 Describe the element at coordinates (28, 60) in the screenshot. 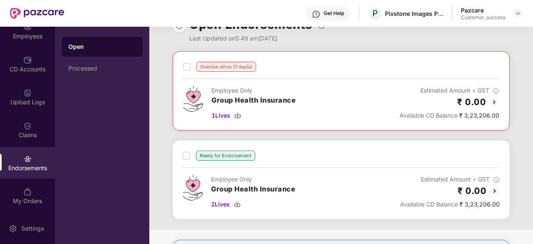

I see `img: svg+xml;base64,PHN2ZyBpZD0iQ0RfQWNjb3VudHMiIGRhdGEtbmFtZT0iQ0QgQWNjb3VudHMiIHhtbG5zPSJodHRwOi8vd3...` at that location.